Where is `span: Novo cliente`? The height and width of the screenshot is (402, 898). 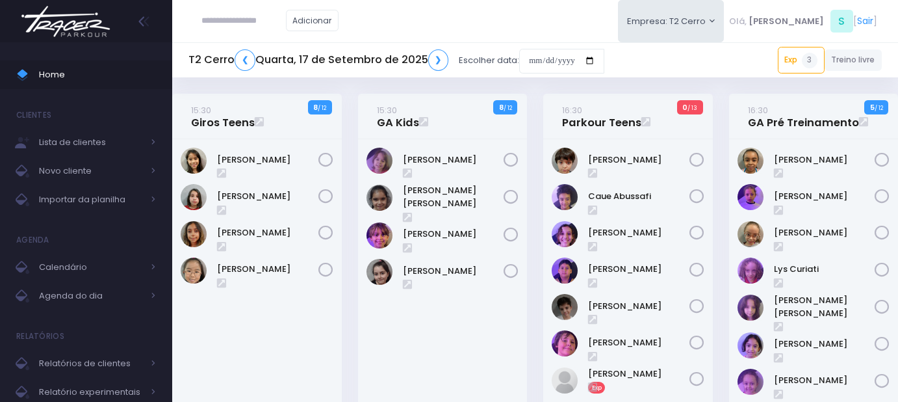 span: Novo cliente is located at coordinates (91, 171).